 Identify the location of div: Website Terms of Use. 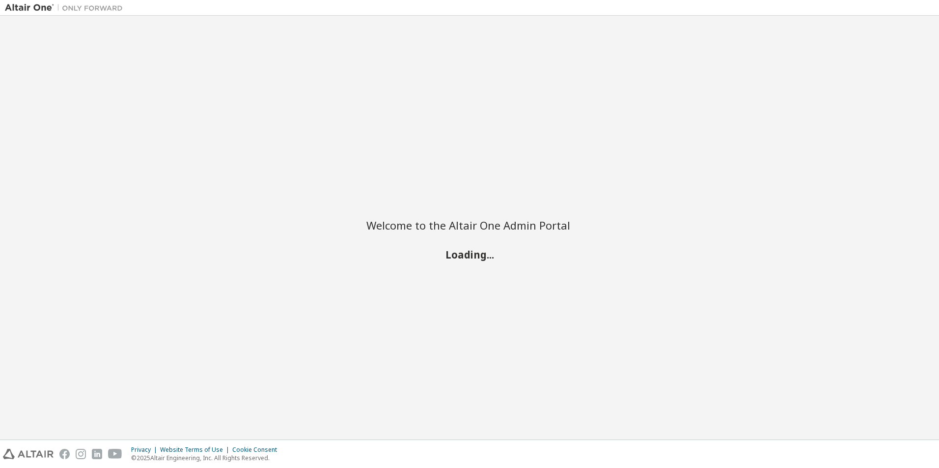
(196, 450).